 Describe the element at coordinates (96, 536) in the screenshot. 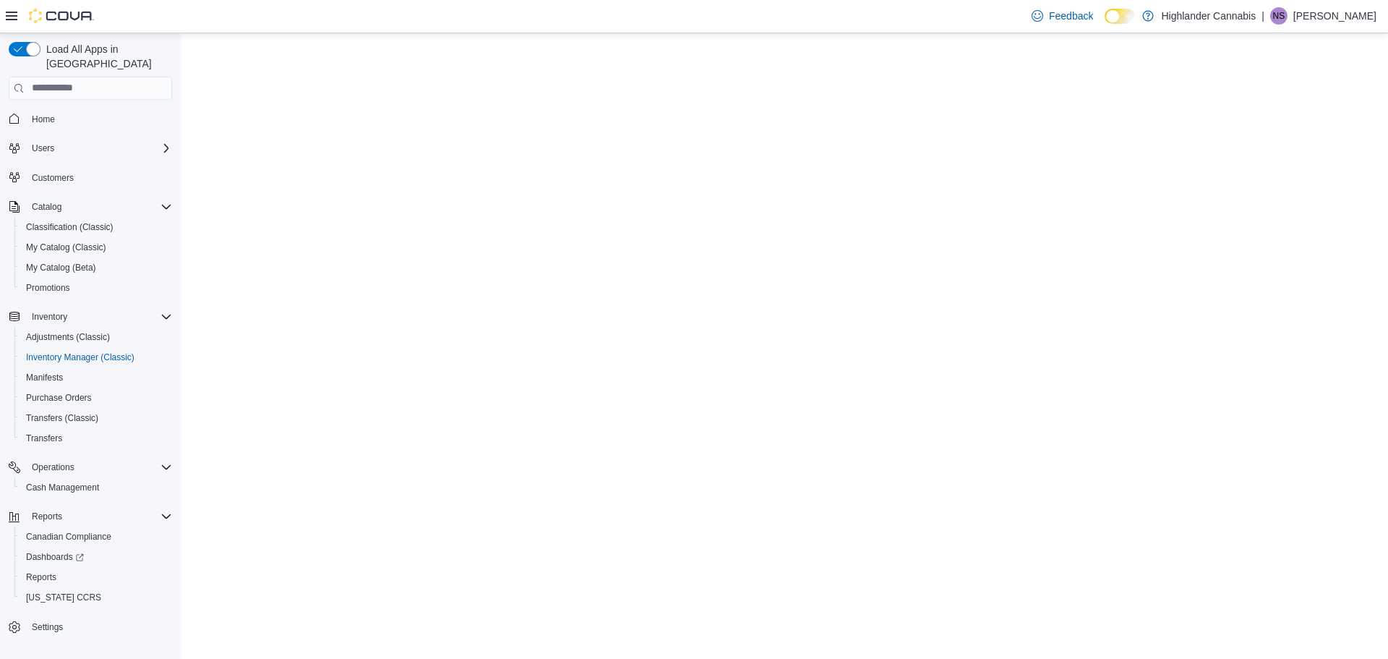

I see `span: Canadian Compliance` at that location.